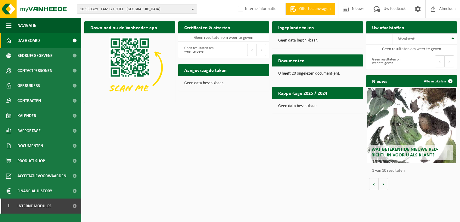 This screenshot has width=460, height=222. Describe the element at coordinates (27, 26) in the screenshot. I see `span: Navigatie` at that location.